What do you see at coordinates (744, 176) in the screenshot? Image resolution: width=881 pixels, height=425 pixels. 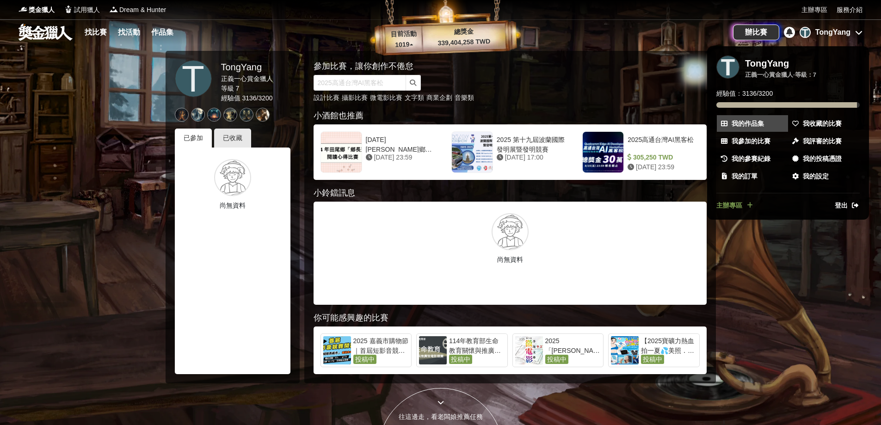 I see `span: 我的訂單` at bounding box center [744, 176].